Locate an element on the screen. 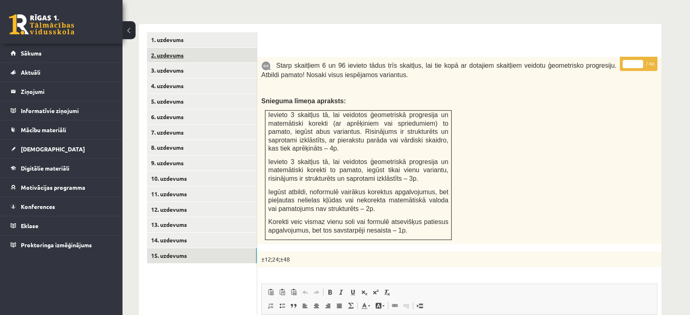 This screenshot has height=315, width=690. a: 8. uzdevums is located at coordinates (202, 147).